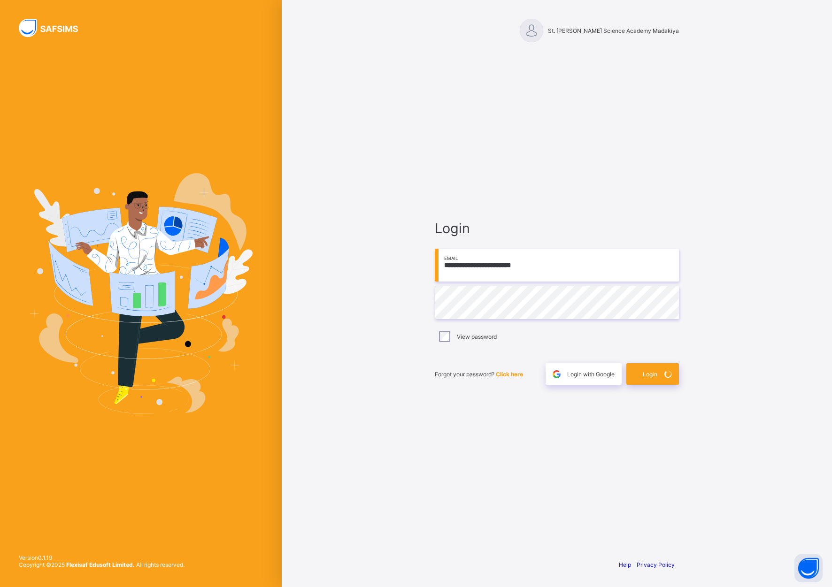 This screenshot has width=832, height=587. I want to click on label: View password, so click(477, 337).